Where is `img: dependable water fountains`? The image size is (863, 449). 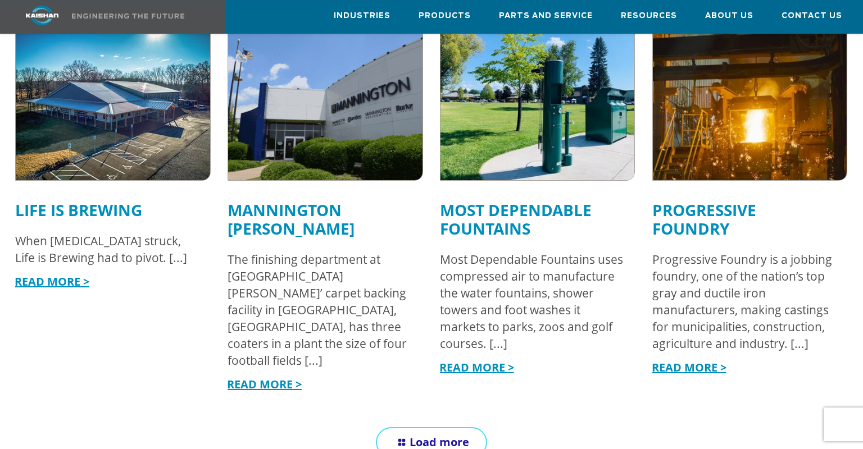
img: dependable water fountains is located at coordinates (538, 103).